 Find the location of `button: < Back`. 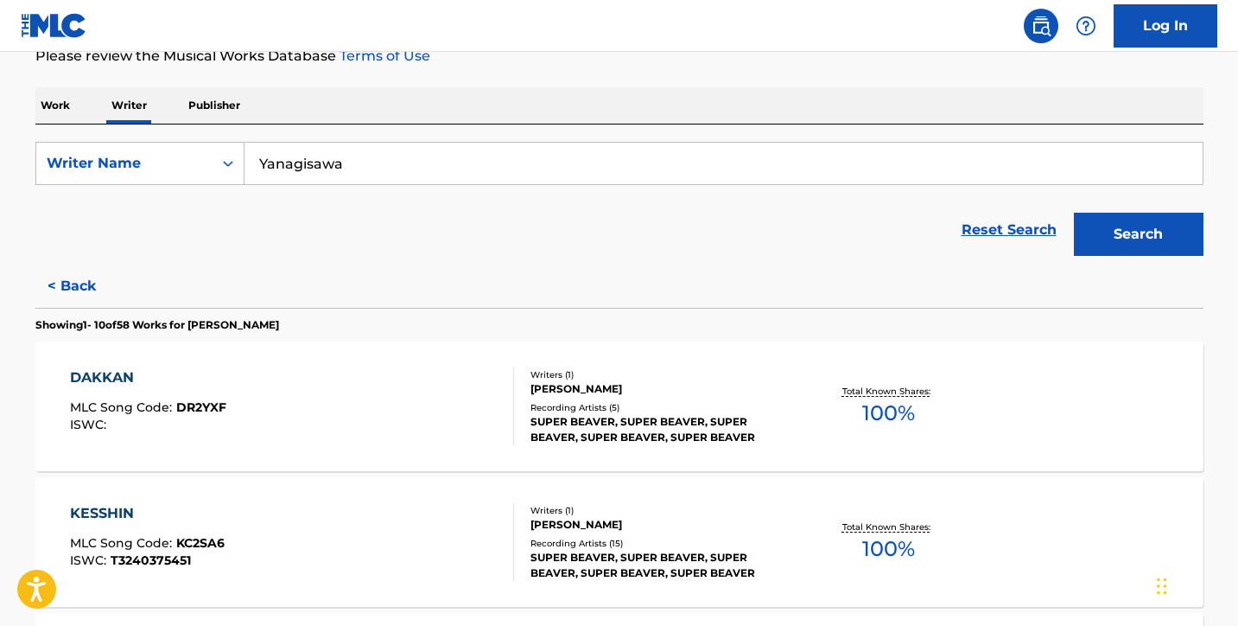

button: < Back is located at coordinates (87, 286).